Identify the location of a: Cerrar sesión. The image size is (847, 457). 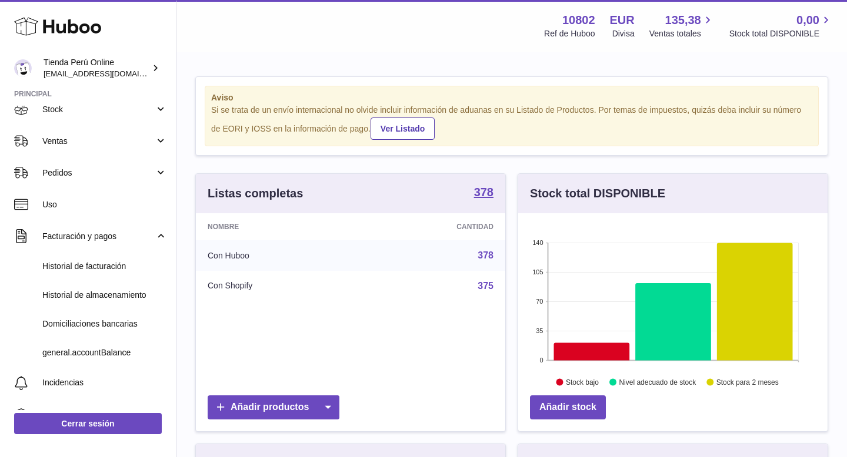
(88, 424).